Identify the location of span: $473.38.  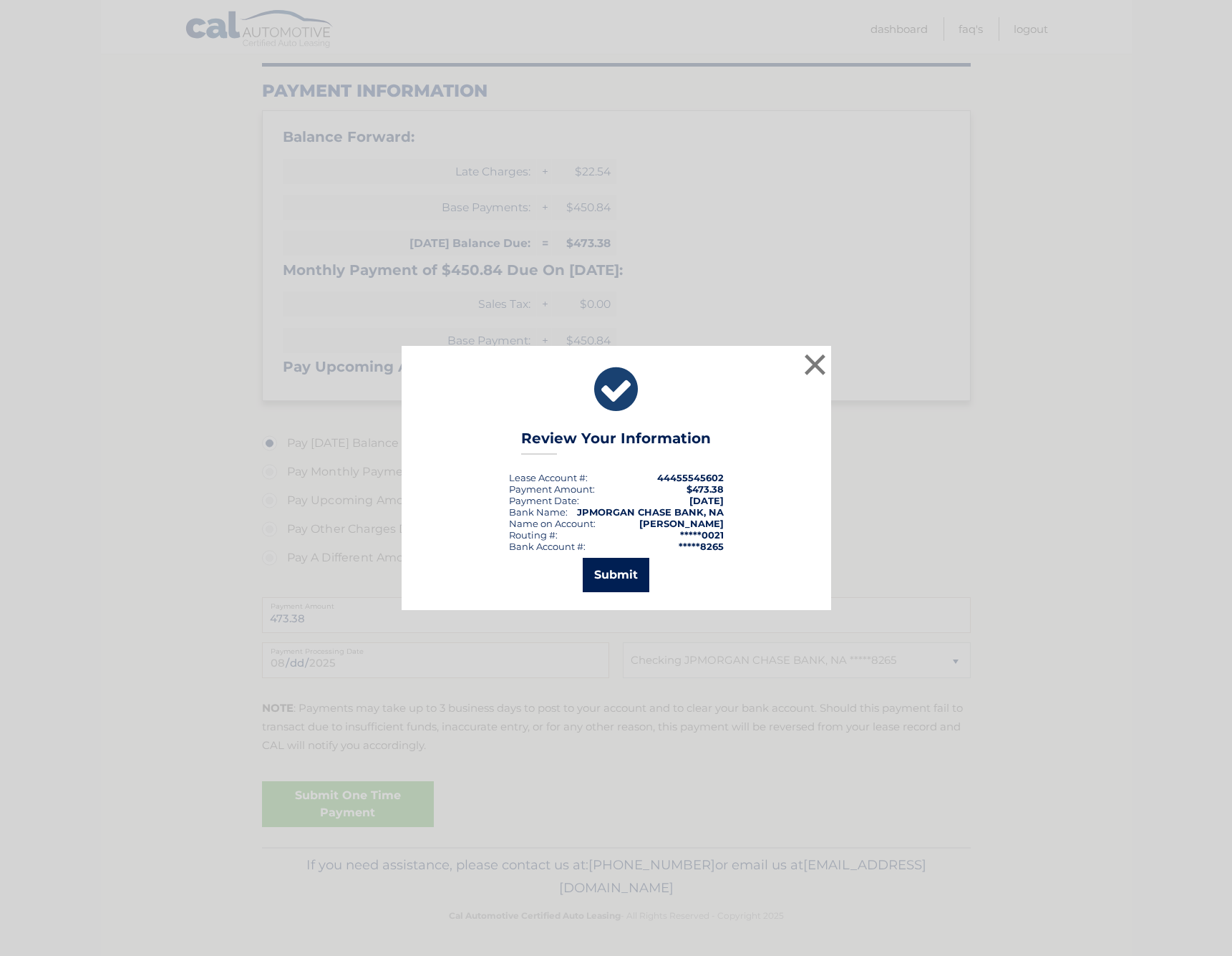
(705, 489).